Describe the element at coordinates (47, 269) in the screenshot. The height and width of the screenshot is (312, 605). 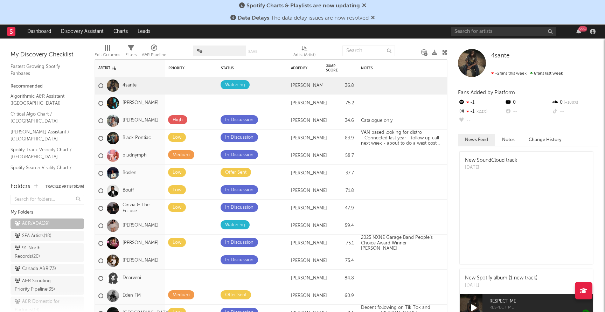
I see `a: Canada A&R(73)` at that location.